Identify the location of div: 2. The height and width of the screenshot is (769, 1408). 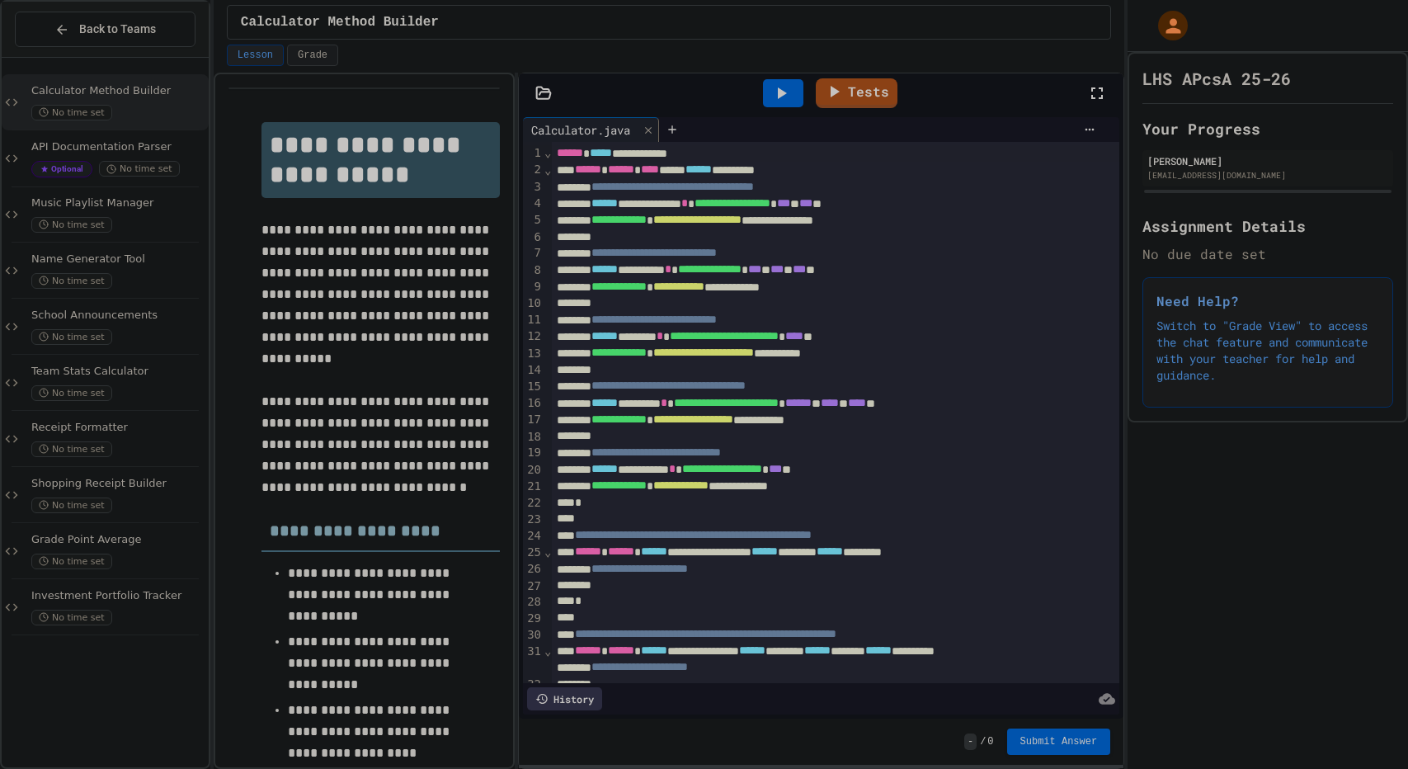
(533, 170).